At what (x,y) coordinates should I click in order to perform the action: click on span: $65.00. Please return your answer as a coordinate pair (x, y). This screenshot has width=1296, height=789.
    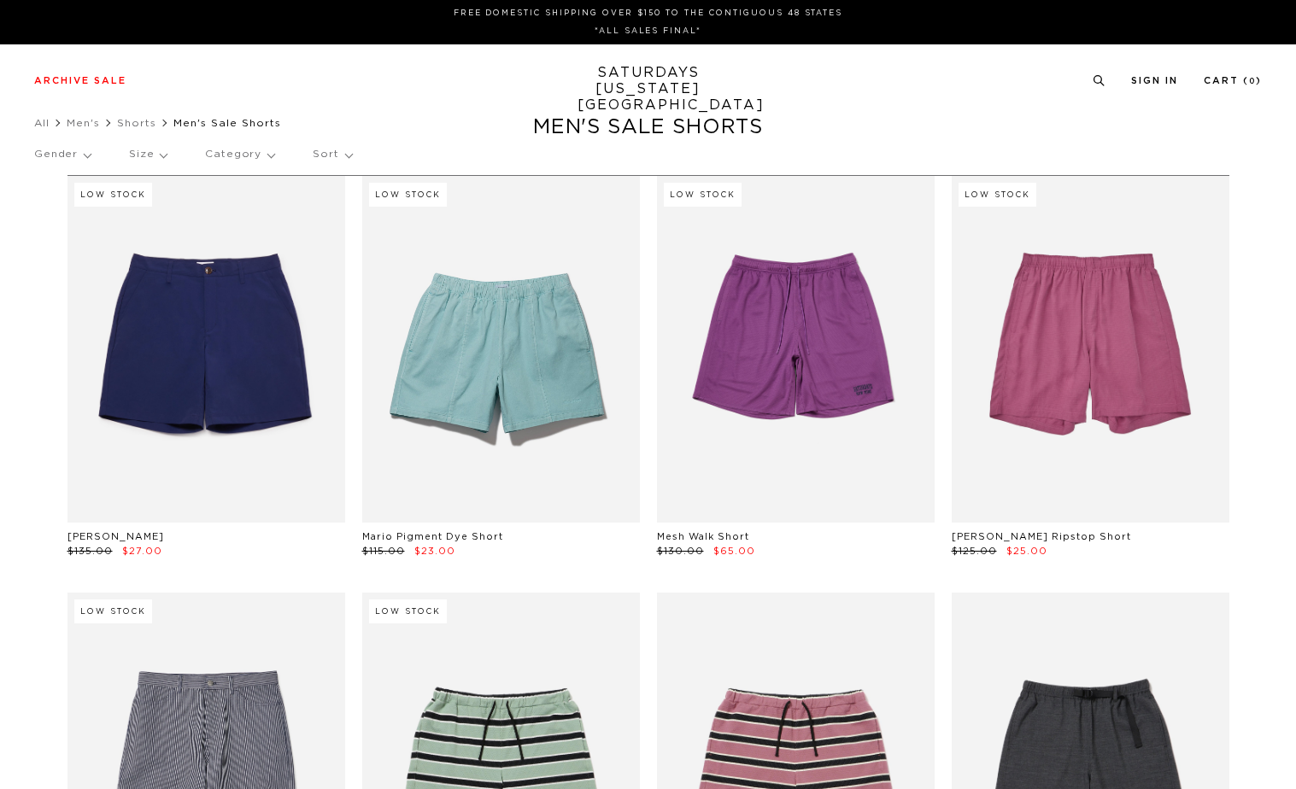
    Looking at the image, I should click on (734, 551).